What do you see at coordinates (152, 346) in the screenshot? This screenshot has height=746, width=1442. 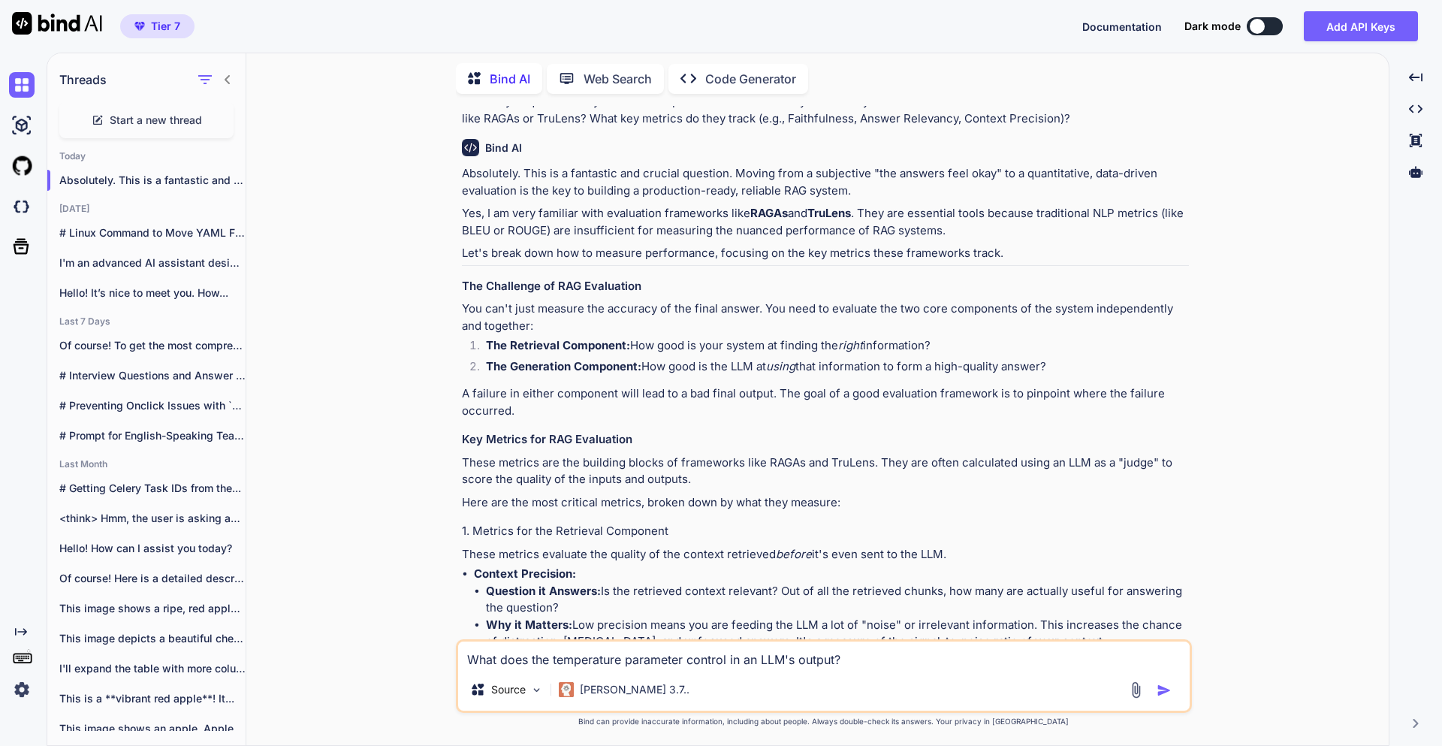 I see `p: Of course! To get the most comprehensive...` at bounding box center [152, 346].